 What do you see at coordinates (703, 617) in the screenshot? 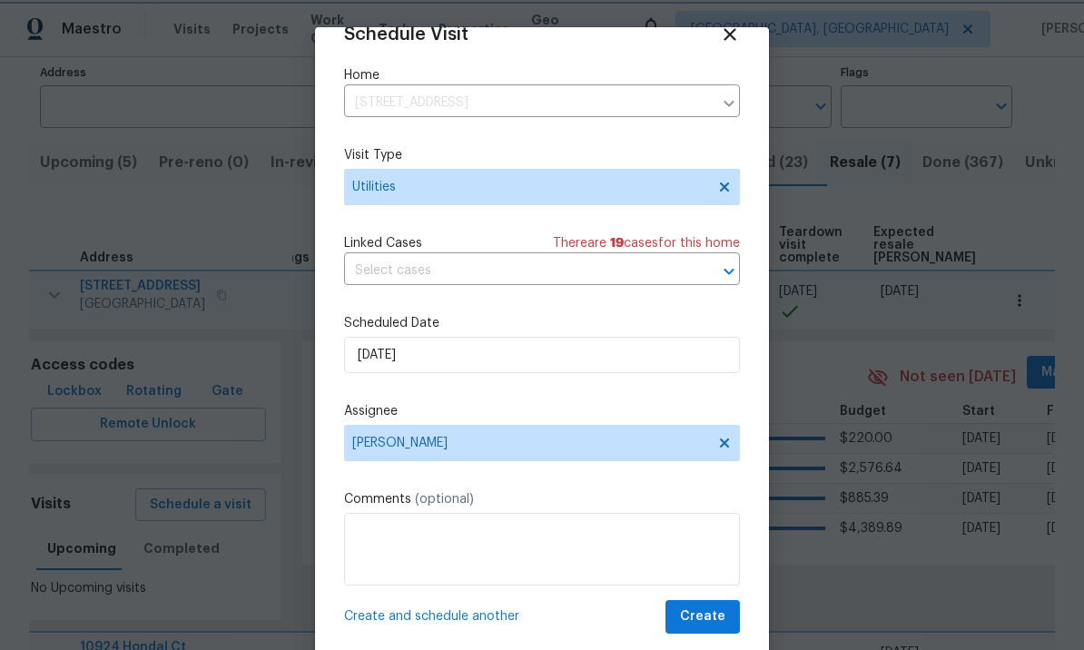
I see `span: Create` at bounding box center [703, 617].